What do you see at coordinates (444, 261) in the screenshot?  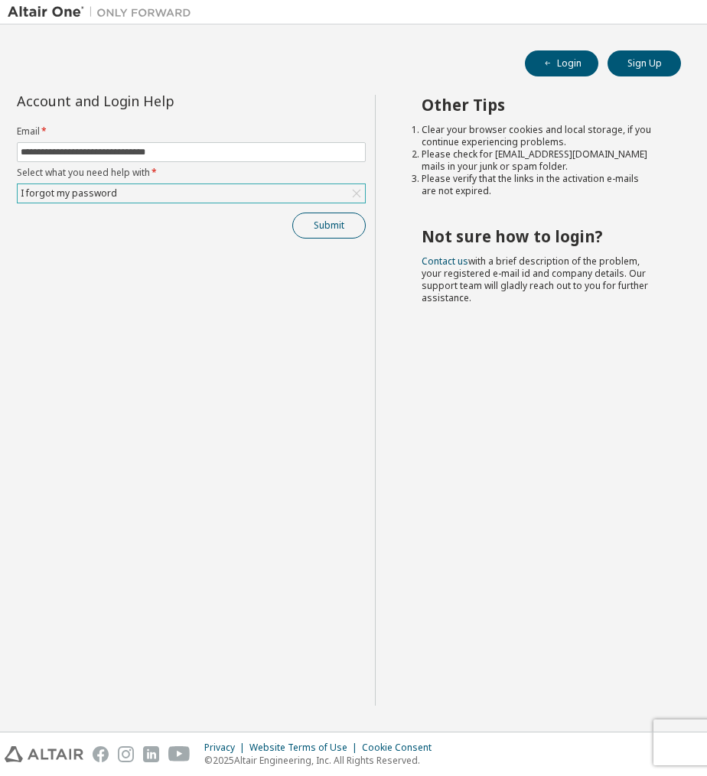 I see `a: Contact us` at bounding box center [444, 261].